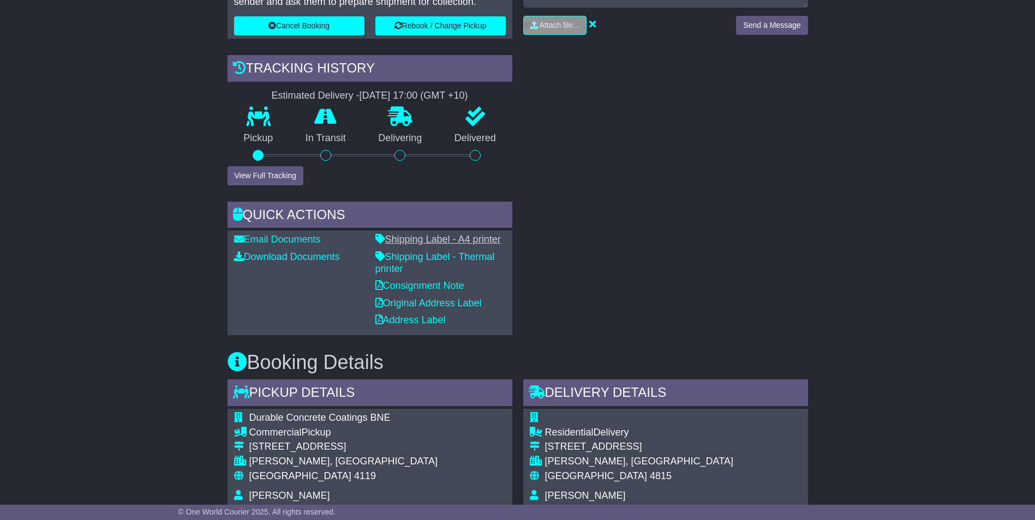 Image resolution: width=1035 pixels, height=520 pixels. Describe the element at coordinates (475, 139) in the screenshot. I see `p: Delivered` at that location.